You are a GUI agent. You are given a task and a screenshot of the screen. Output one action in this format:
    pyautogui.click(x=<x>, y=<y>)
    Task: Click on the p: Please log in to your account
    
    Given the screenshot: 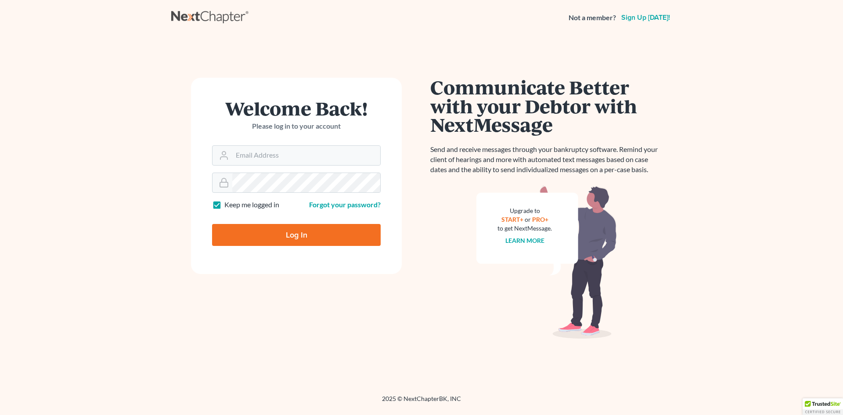 What is the action you would take?
    pyautogui.click(x=296, y=126)
    